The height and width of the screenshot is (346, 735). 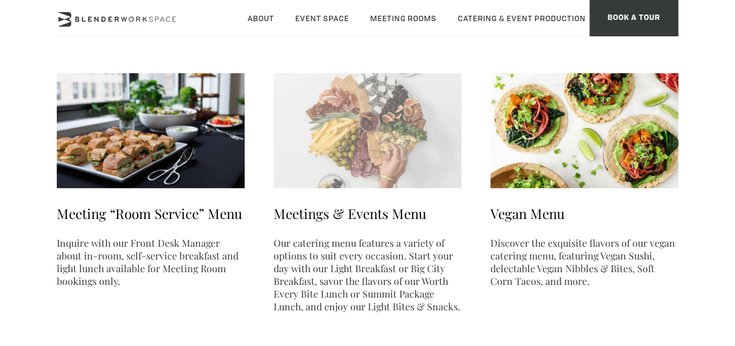 I want to click on p: Inquire with our Front Desk Manager about in-room, self-service breakfast and light lunch availab..., so click(x=150, y=262).